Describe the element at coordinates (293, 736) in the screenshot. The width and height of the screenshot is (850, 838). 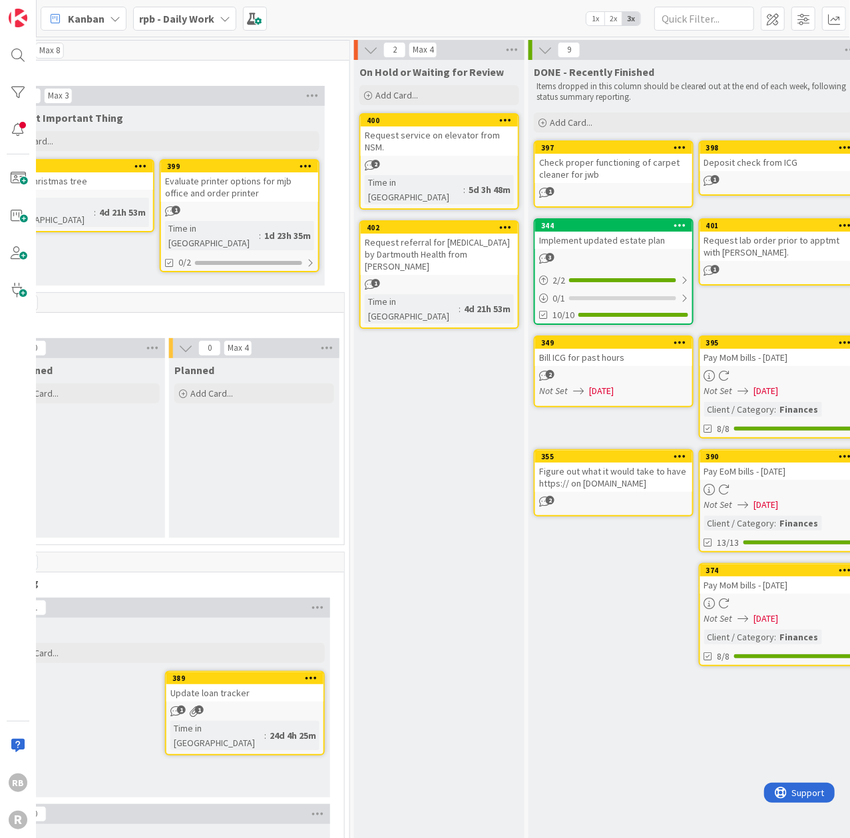
I see `div: 24d 4h 25m` at that location.